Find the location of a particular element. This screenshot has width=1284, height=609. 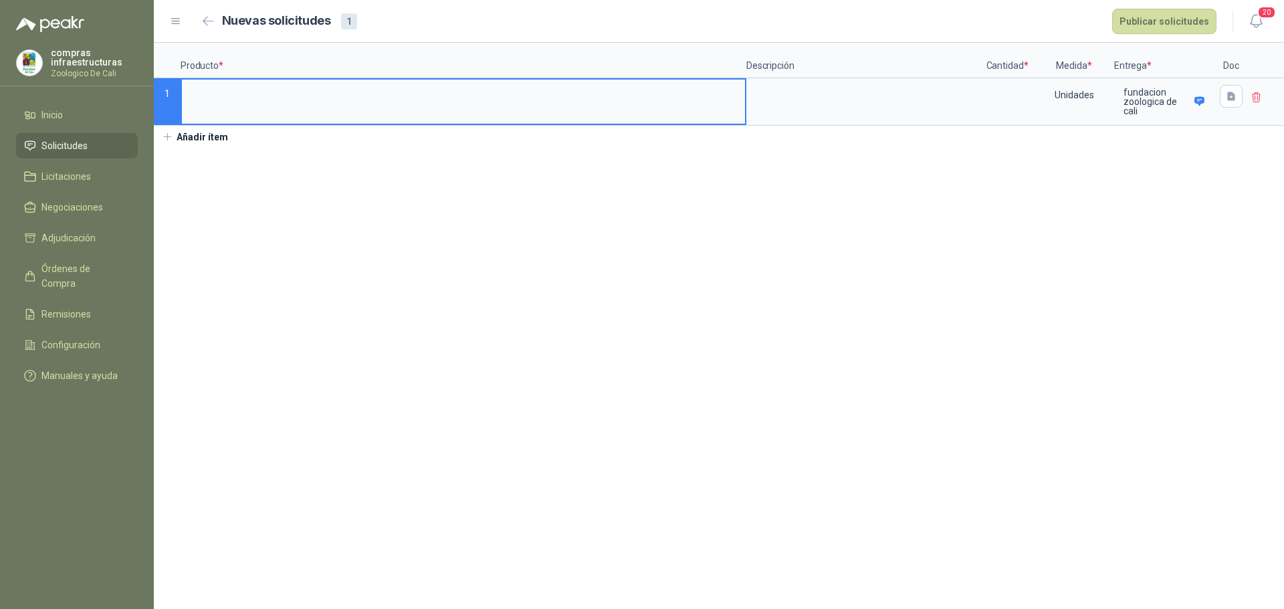

span: Remisiones is located at coordinates (66, 314).